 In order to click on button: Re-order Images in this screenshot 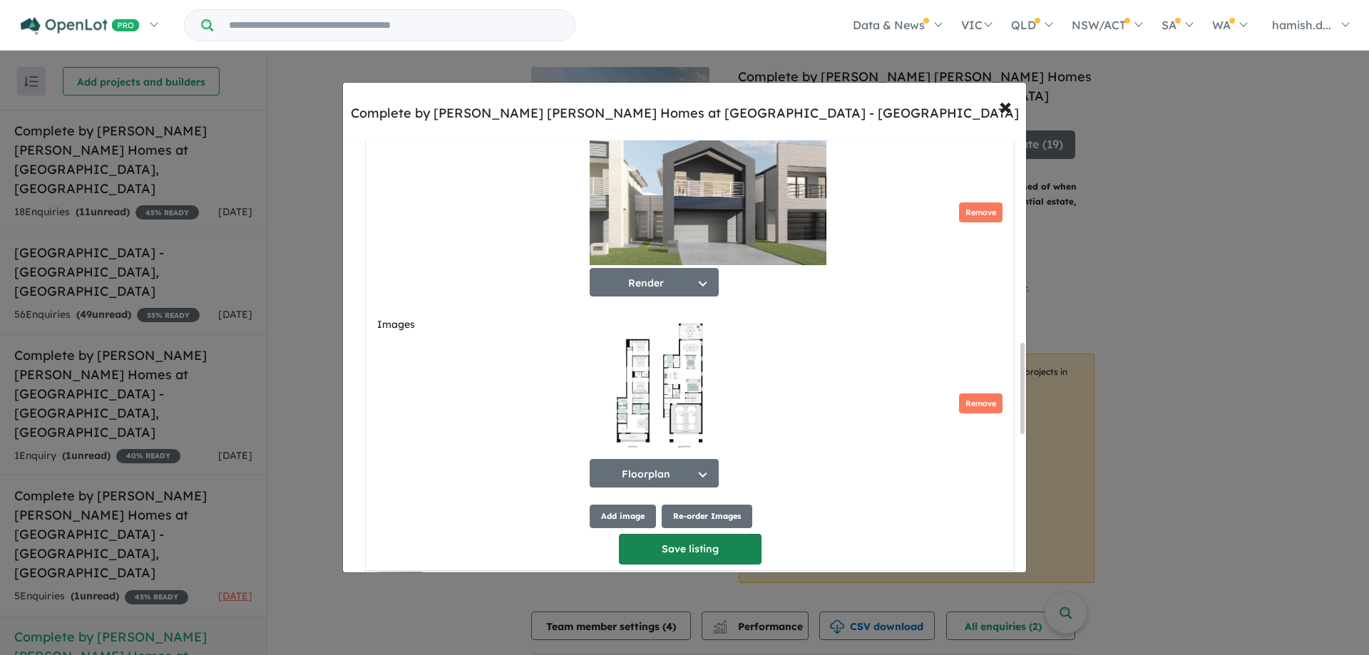, I will do `click(707, 516)`.